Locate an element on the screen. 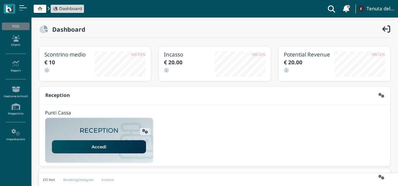 The image size is (398, 186). a: Clienti is located at coordinates (15, 41).